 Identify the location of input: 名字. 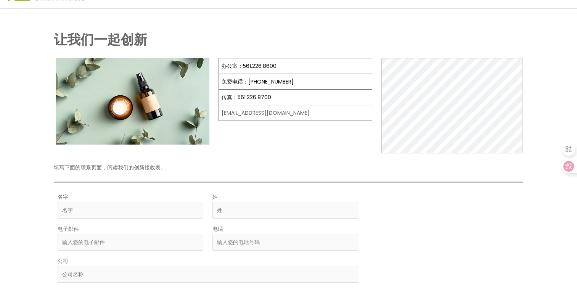
(130, 210).